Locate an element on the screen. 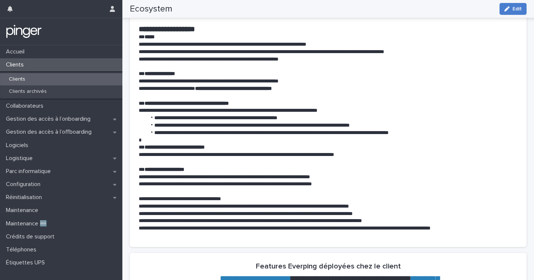 The width and height of the screenshot is (534, 280). p: Maintenance 🆕 is located at coordinates (28, 223).